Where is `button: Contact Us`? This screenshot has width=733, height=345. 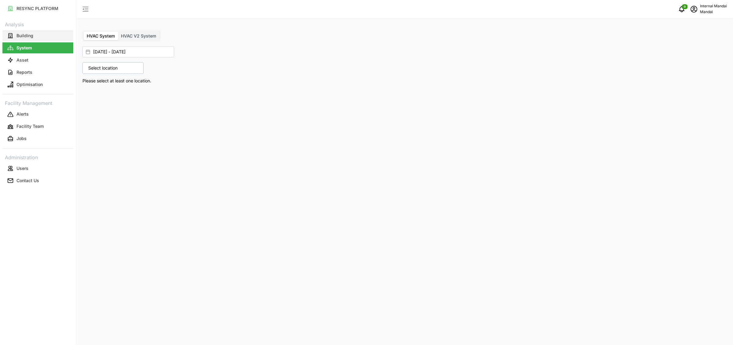
button: Contact Us is located at coordinates (38, 181).